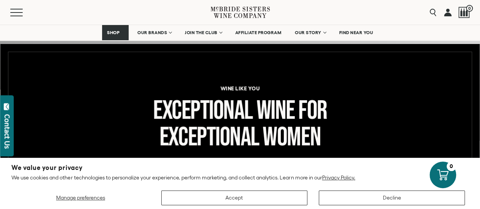 This screenshot has height=209, width=480. What do you see at coordinates (240, 178) in the screenshot?
I see `p: We use cookies and other technologies to personalize your experience, perform marketing, and coll...` at bounding box center [240, 178].